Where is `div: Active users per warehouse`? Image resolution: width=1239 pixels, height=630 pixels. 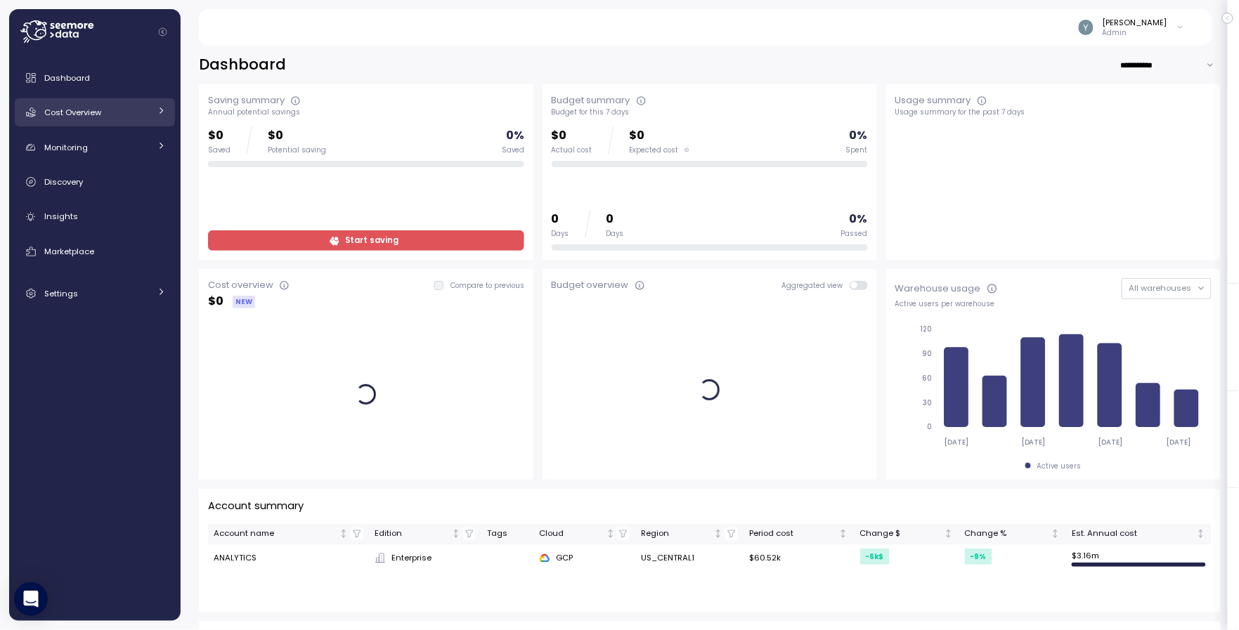 div: Active users per warehouse is located at coordinates (1053, 304).